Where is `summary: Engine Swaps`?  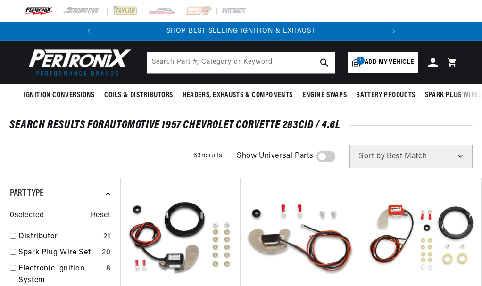
summary: Engine Swaps is located at coordinates (325, 95).